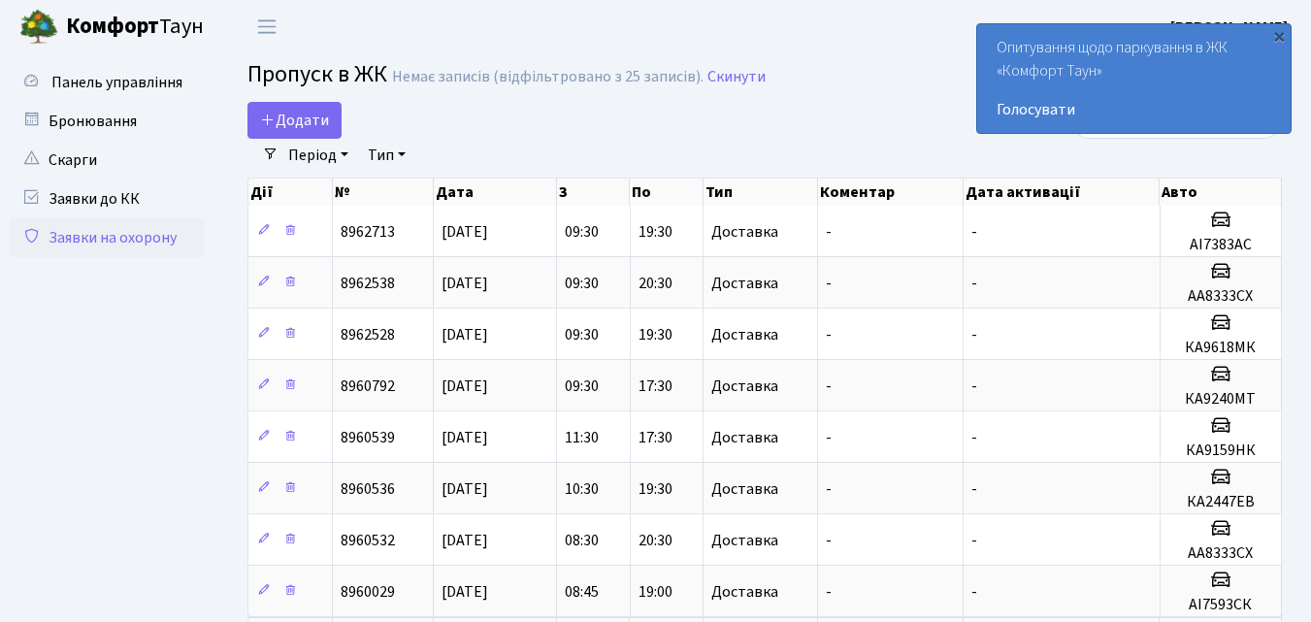  Describe the element at coordinates (107, 199) in the screenshot. I see `a: Заявки до КК` at that location.